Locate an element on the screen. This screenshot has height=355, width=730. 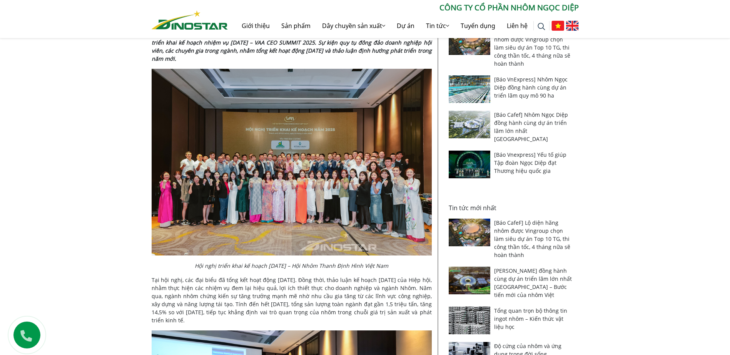
img: Tập đoàn Ngọc Diệp tham dự Hội nghị Triển khai kế hoạch nhiệm vụ năm 2025 của Hội Nhôm Thanh Định... is located at coordinates (292, 162).